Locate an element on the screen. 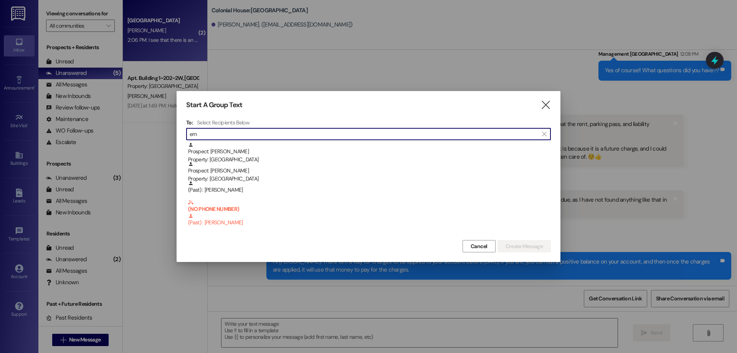  button: Clear text is located at coordinates (544, 134).